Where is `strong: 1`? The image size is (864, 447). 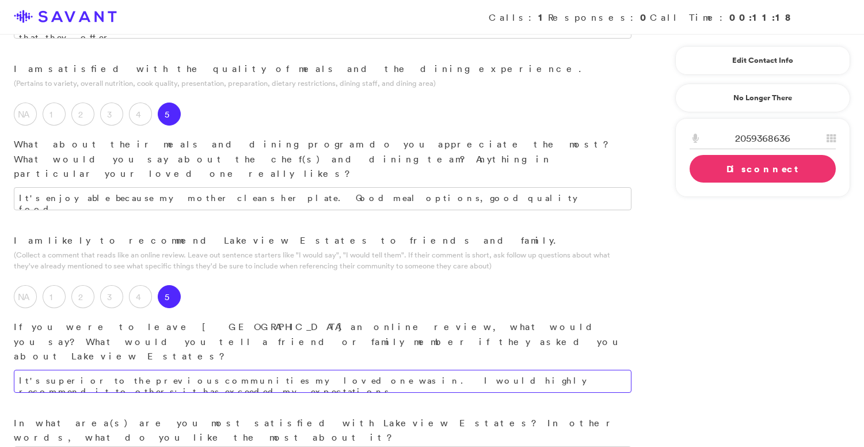
strong: 1 is located at coordinates (543, 17).